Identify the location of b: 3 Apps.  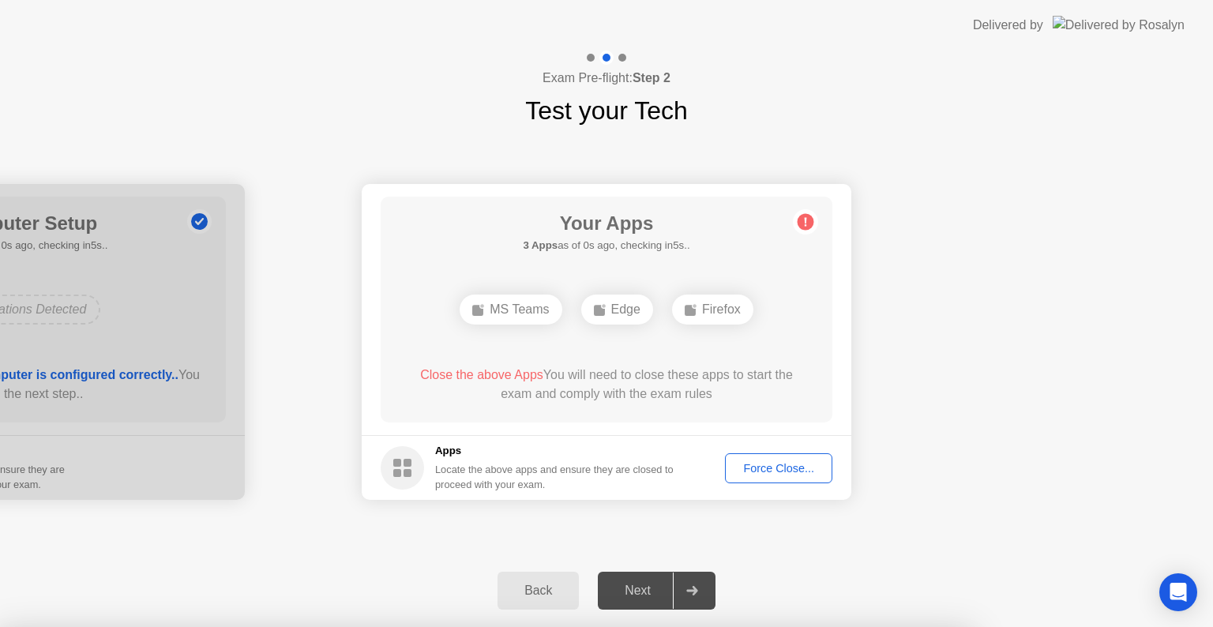
(540, 245).